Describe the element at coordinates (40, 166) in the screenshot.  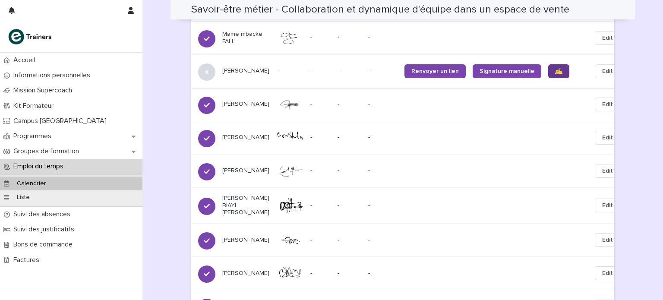
I see `p: Emploi du temps` at that location.